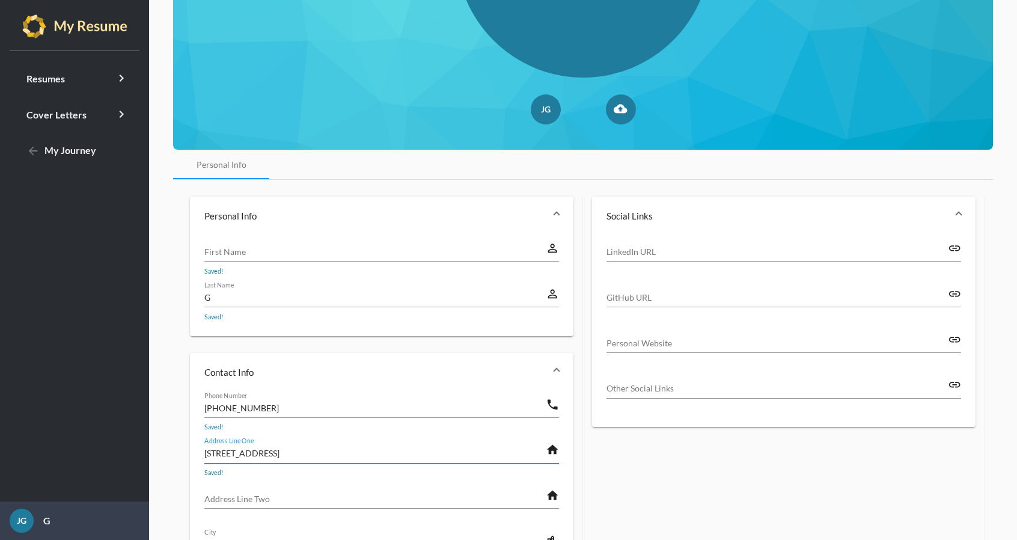 The image size is (1017, 540). I want to click on img: my-resume-light.png, so click(75, 26).